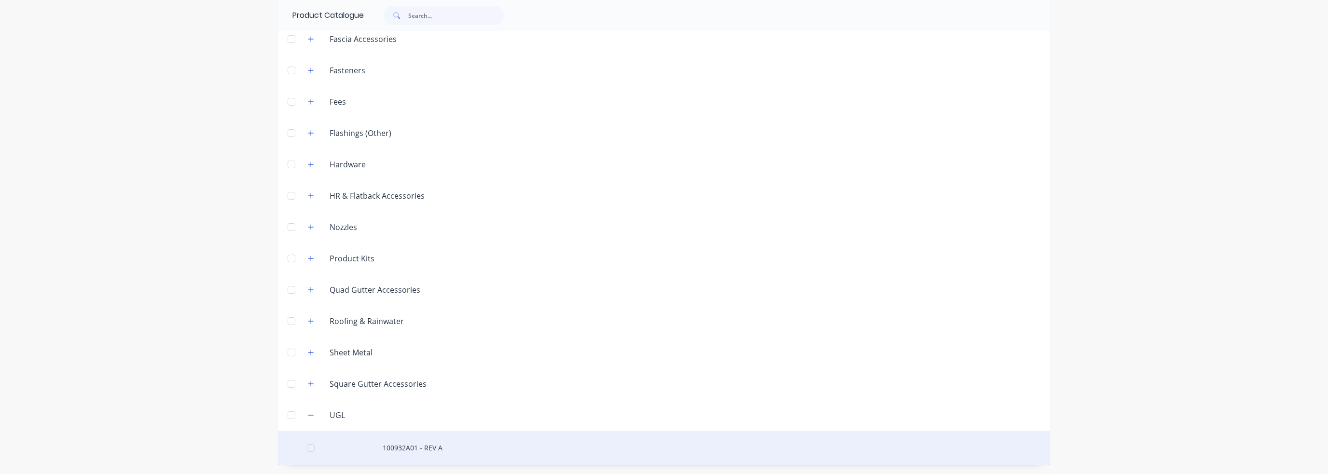  Describe the element at coordinates (375, 290) in the screenshot. I see `div: Quad Gutter Accessories` at that location.